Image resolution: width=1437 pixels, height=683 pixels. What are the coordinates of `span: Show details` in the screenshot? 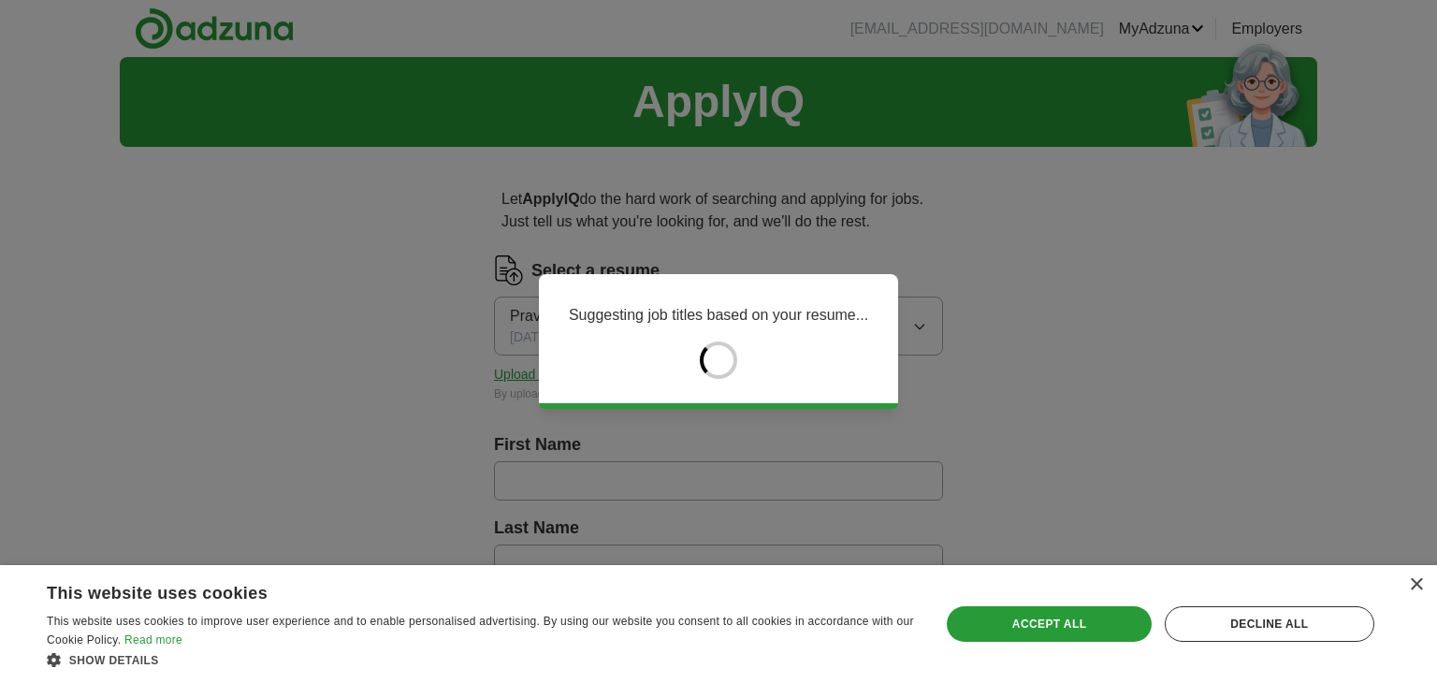 It's located at (114, 660).